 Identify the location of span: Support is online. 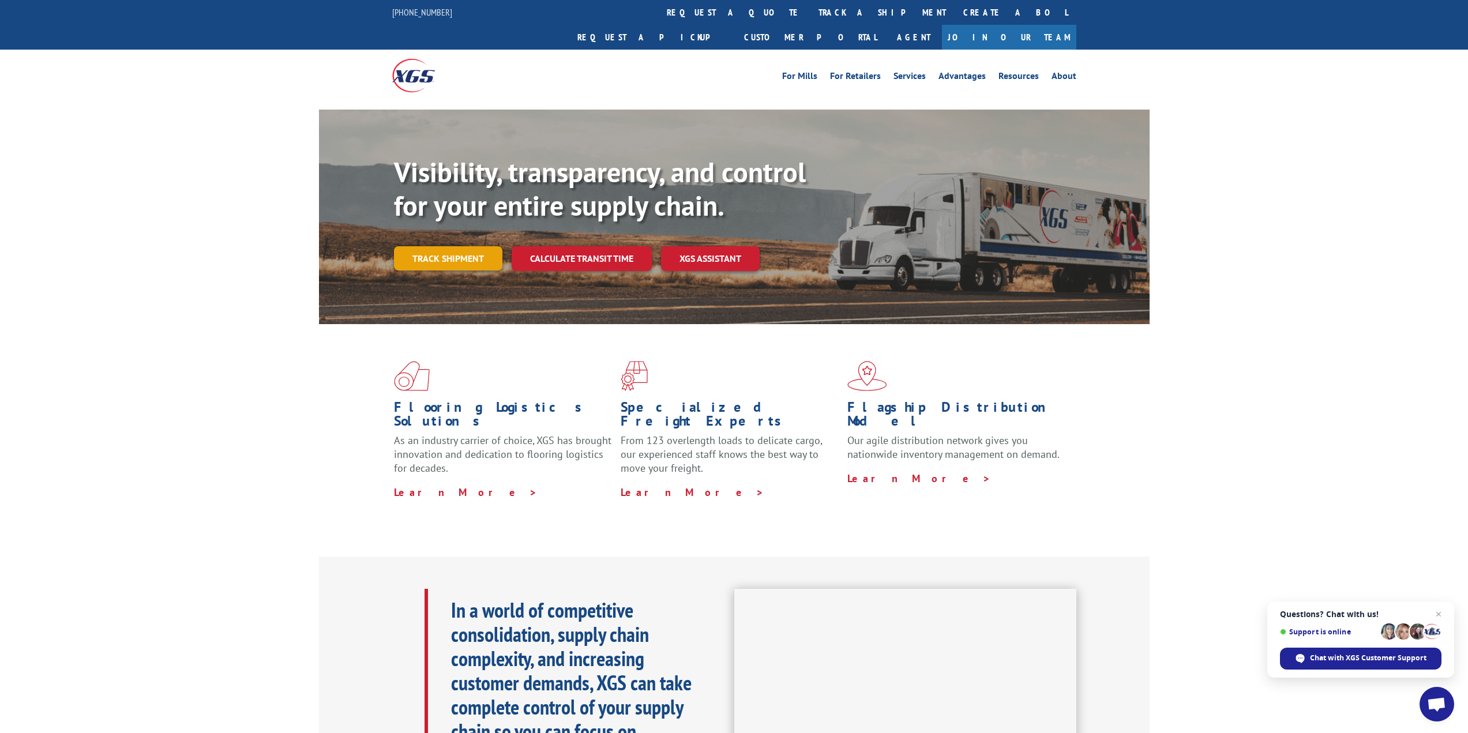
(1329, 632).